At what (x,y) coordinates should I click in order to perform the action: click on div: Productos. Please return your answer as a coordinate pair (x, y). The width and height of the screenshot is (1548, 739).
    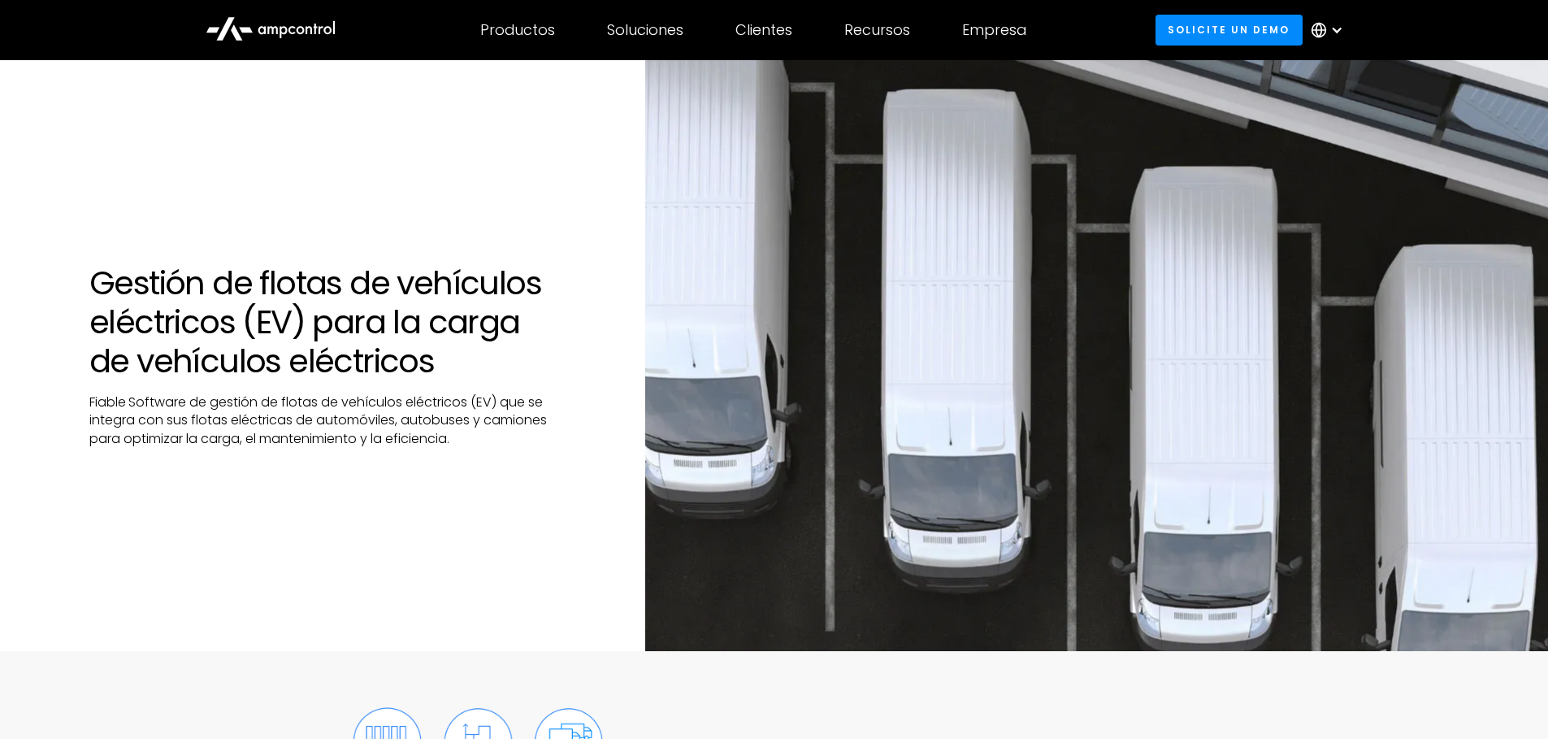
    Looking at the image, I should click on (518, 30).